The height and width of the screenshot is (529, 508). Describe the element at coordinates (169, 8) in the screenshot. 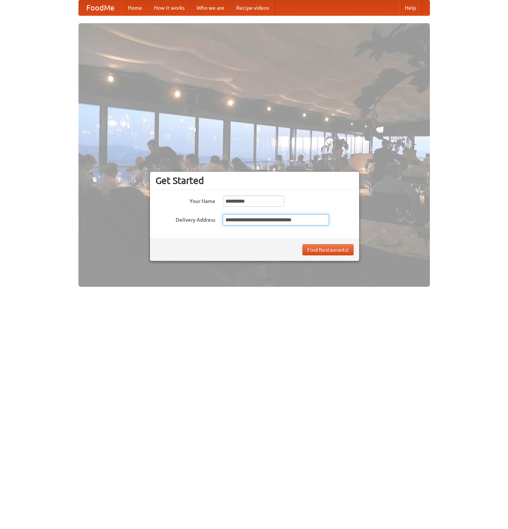

I see `a: How it works` at that location.